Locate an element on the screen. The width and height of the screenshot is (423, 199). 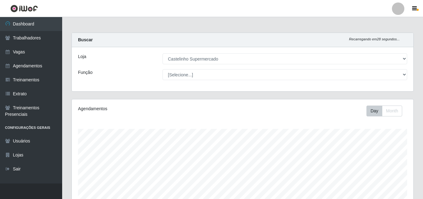
div: Toolbar with button groups is located at coordinates (386, 111).